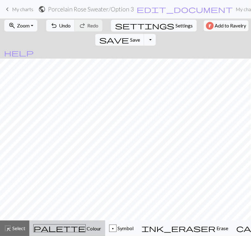 The height and width of the screenshot is (236, 251). I want to click on span: save, so click(114, 40).